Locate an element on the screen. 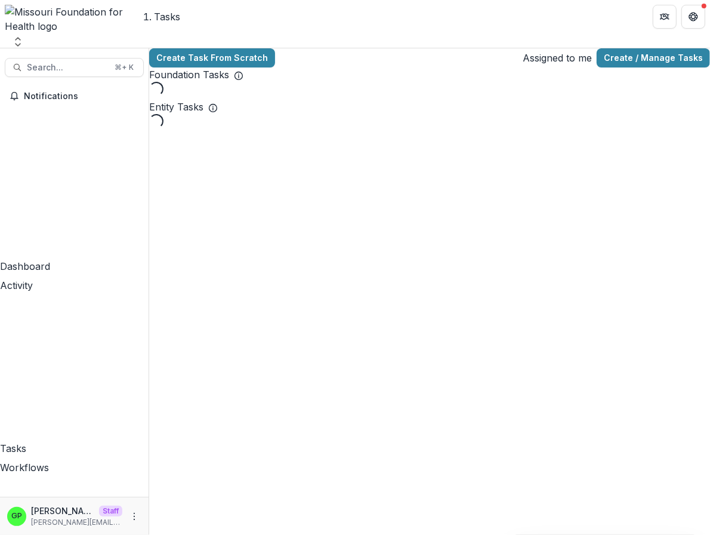  button: Partners is located at coordinates (665, 17).